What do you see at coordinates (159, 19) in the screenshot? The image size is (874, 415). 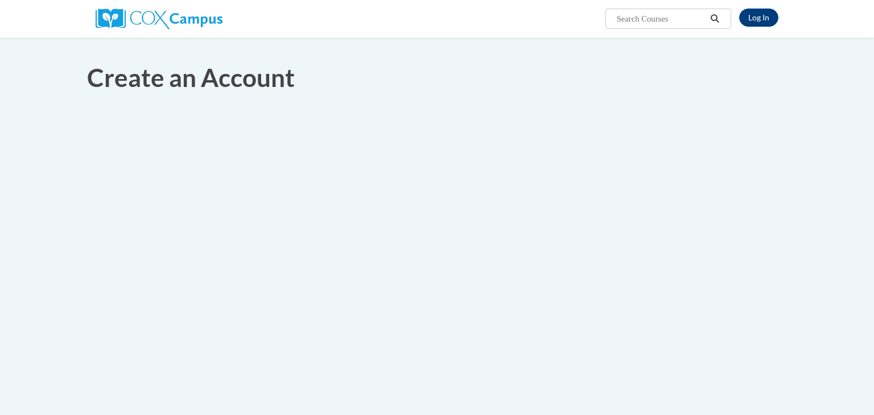 I see `img: Cox Campus` at bounding box center [159, 19].